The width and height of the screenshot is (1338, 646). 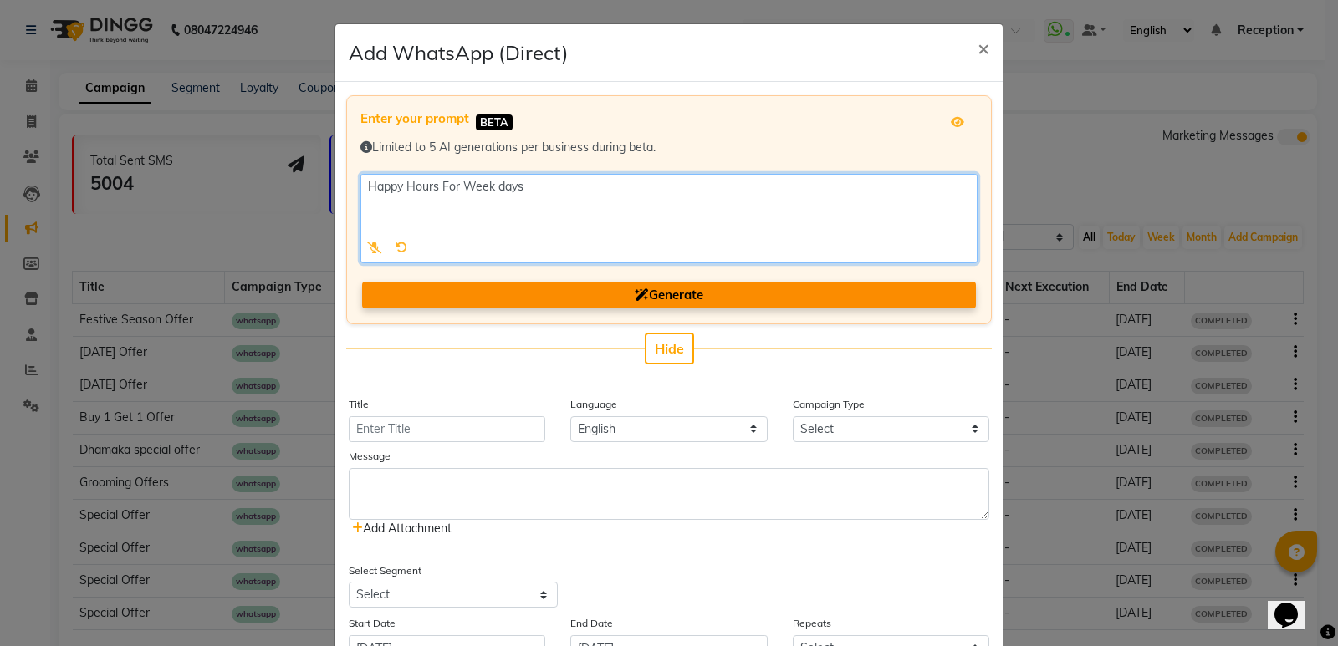 What do you see at coordinates (370, 457) in the screenshot?
I see `label: Message` at bounding box center [370, 457].